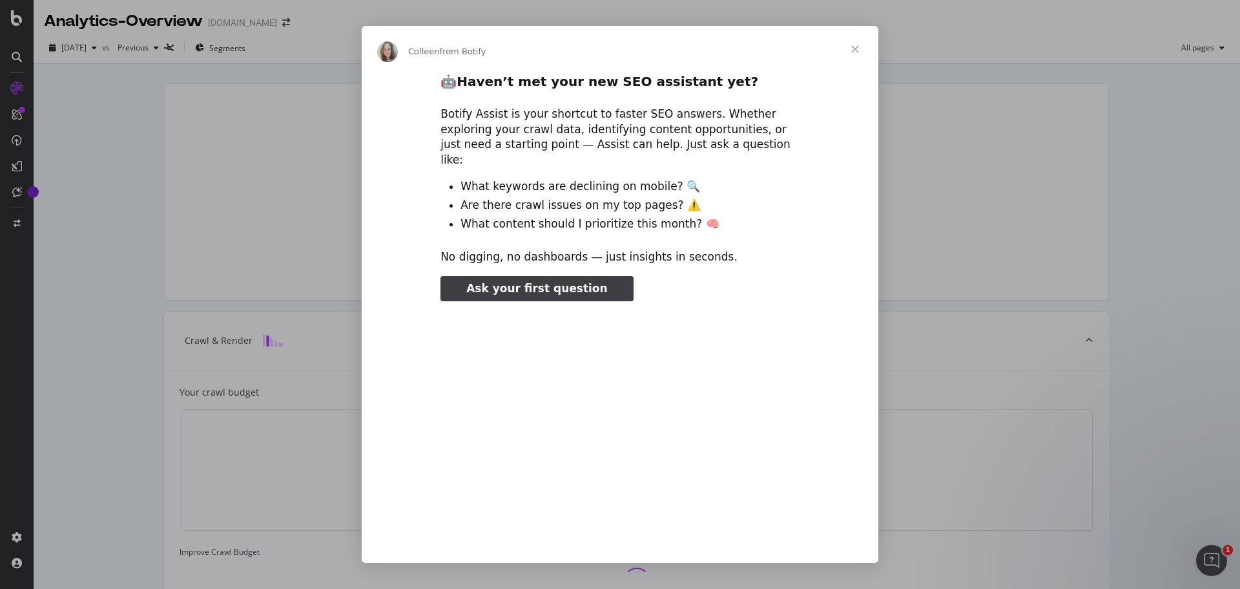  I want to click on span: Close, so click(855, 49).